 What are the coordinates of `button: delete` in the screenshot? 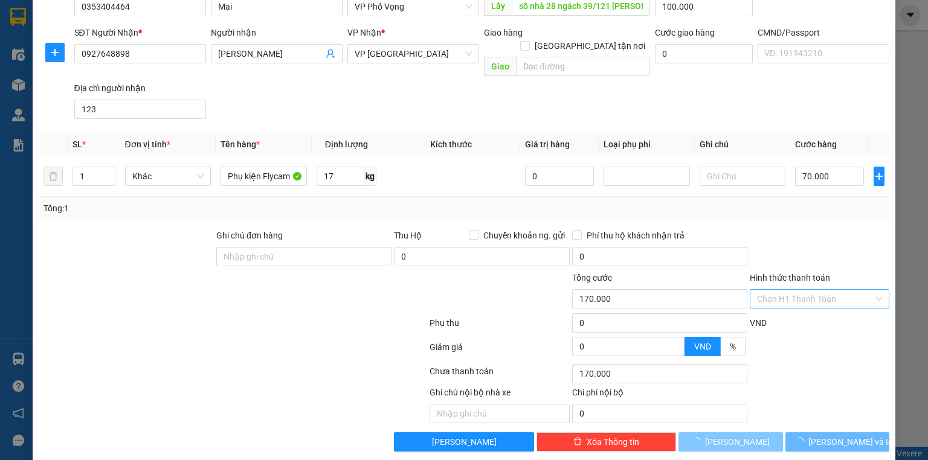 It's located at (53, 176).